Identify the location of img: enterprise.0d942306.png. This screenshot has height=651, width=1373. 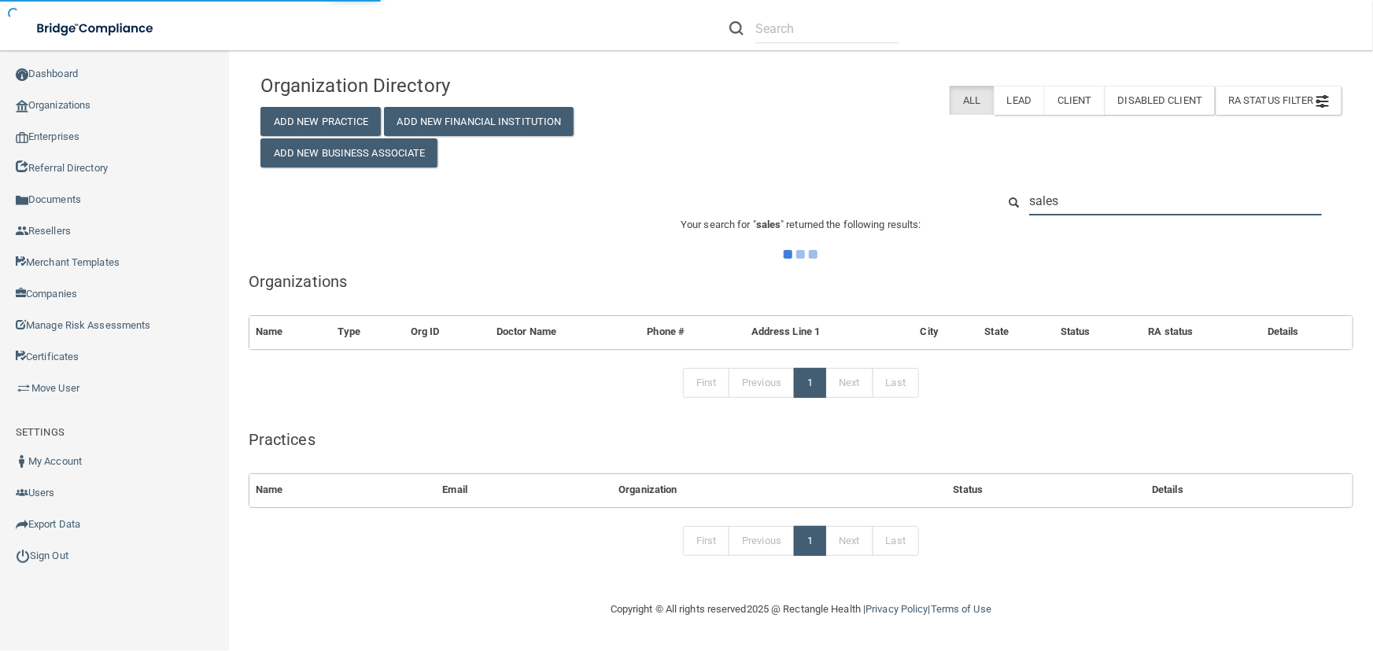
(22, 138).